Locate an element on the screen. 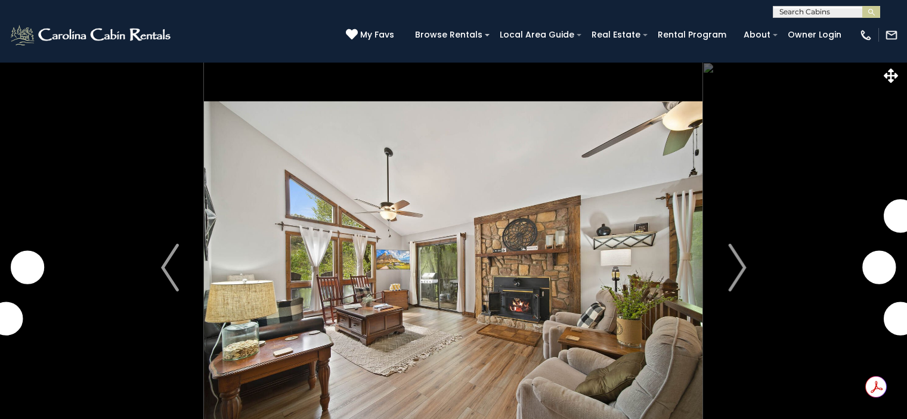  a: Local Area Guide is located at coordinates (537, 35).